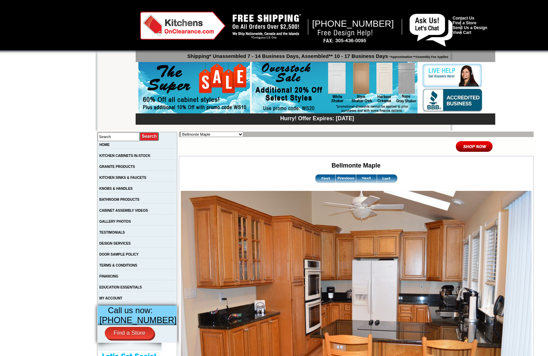 The height and width of the screenshot is (356, 548). What do you see at coordinates (123, 177) in the screenshot?
I see `a: KITCHEN SINKS & FAUCETS` at bounding box center [123, 177].